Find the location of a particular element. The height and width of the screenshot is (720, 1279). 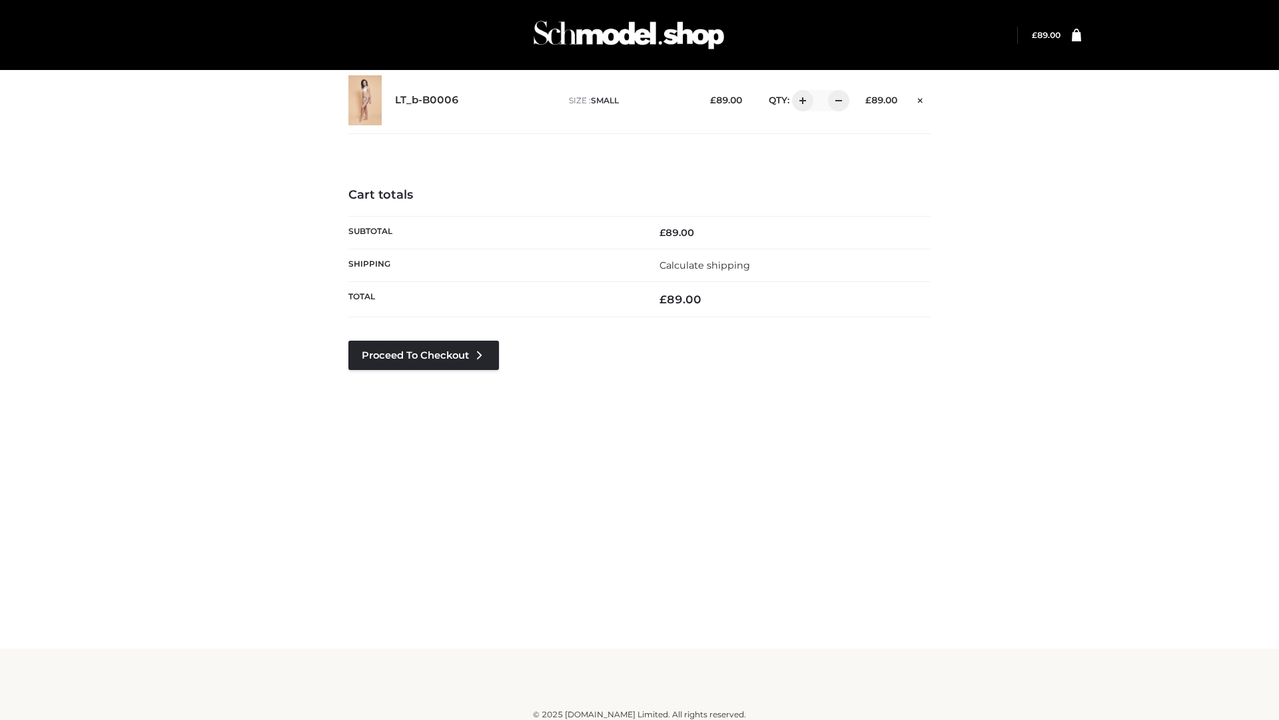

div: QTY: is located at coordinates (800, 101).